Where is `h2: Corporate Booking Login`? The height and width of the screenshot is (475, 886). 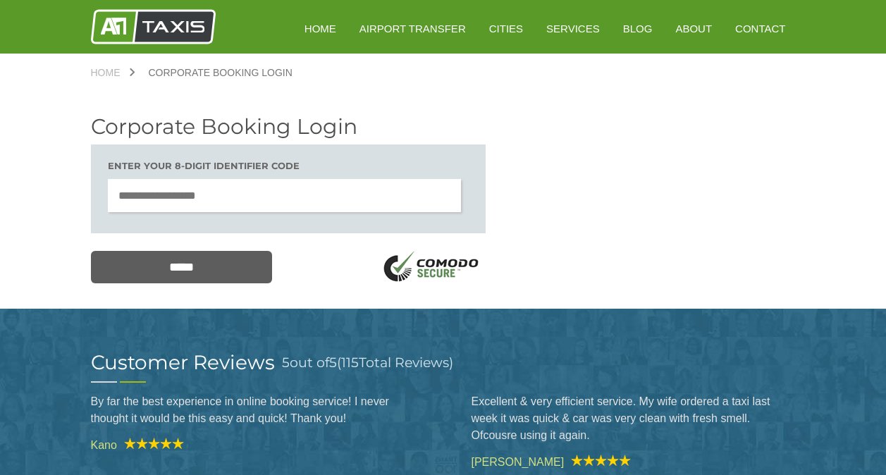
h2: Corporate Booking Login is located at coordinates (288, 127).